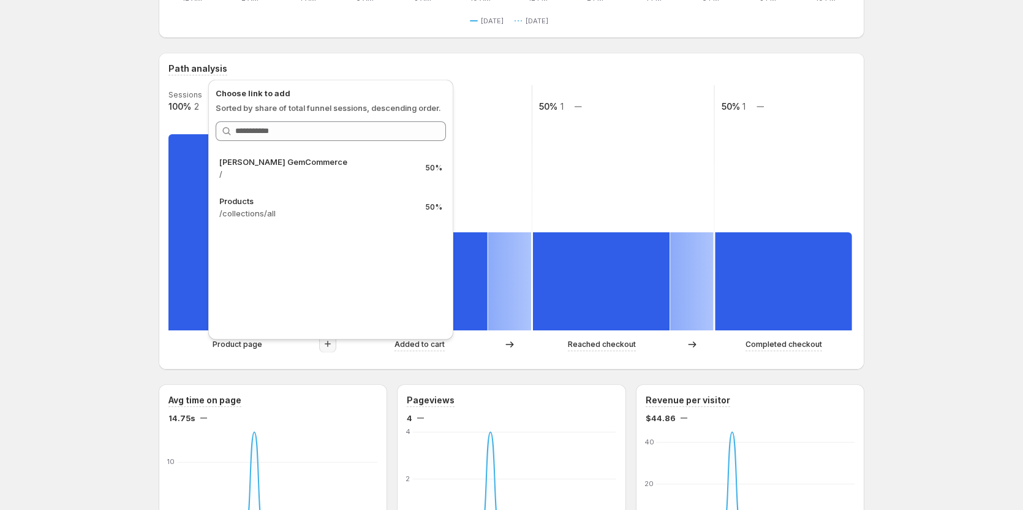 The width and height of the screenshot is (1023, 510). What do you see at coordinates (602, 344) in the screenshot?
I see `p: Reached checkout` at bounding box center [602, 344].